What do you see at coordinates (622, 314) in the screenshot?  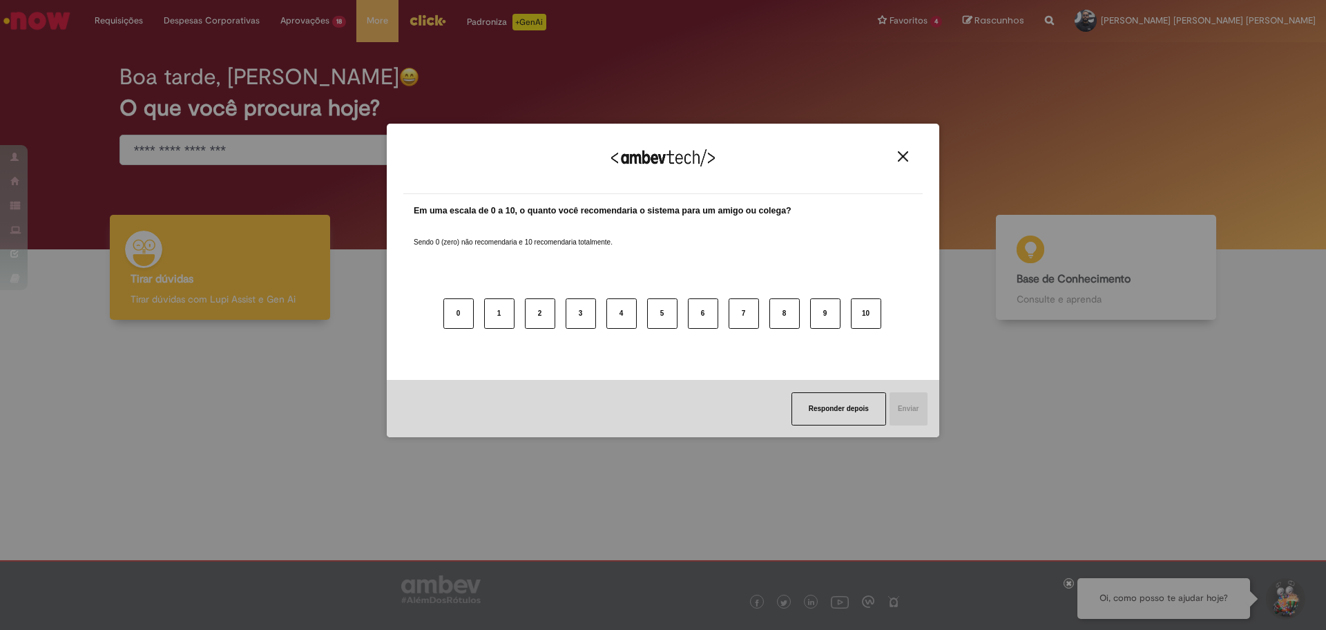 I see `button: 4` at bounding box center [622, 314].